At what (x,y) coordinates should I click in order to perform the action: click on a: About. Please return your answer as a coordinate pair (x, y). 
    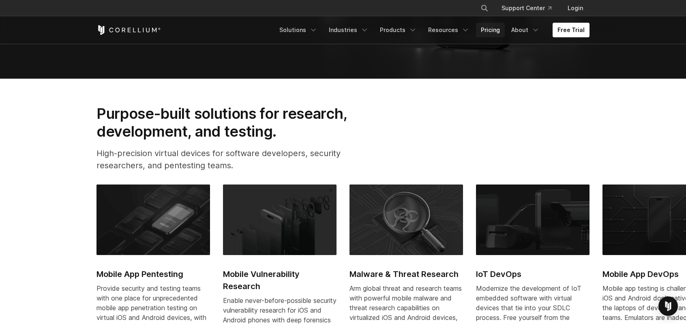
    Looking at the image, I should click on (525, 30).